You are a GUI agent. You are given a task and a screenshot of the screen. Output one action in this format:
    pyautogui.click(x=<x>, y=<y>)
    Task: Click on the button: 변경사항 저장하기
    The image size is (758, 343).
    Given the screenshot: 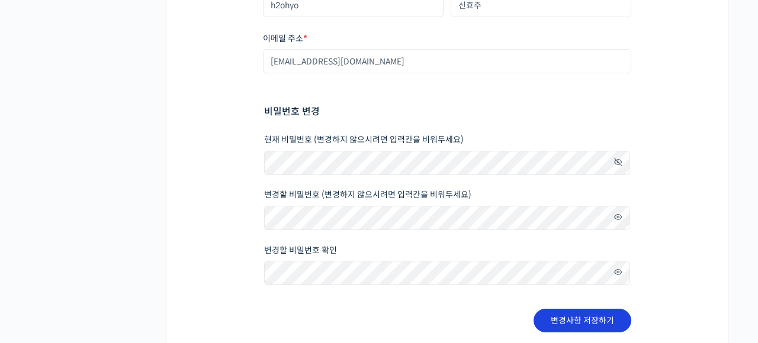 What is the action you would take?
    pyautogui.click(x=582, y=321)
    